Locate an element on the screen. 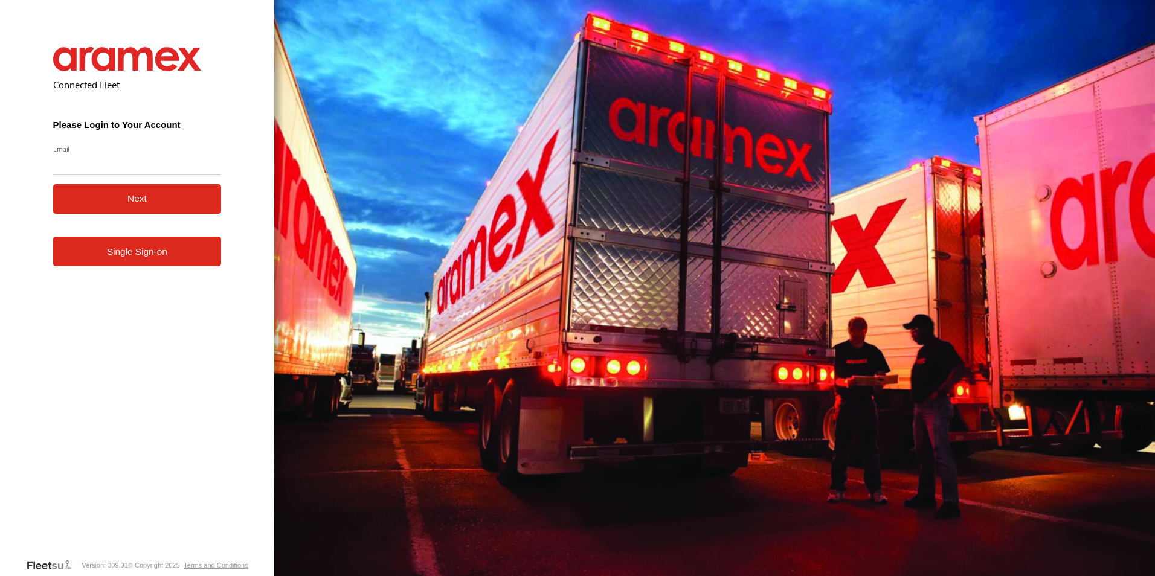 The image size is (1155, 576). a: Visit our Website is located at coordinates (54, 565).